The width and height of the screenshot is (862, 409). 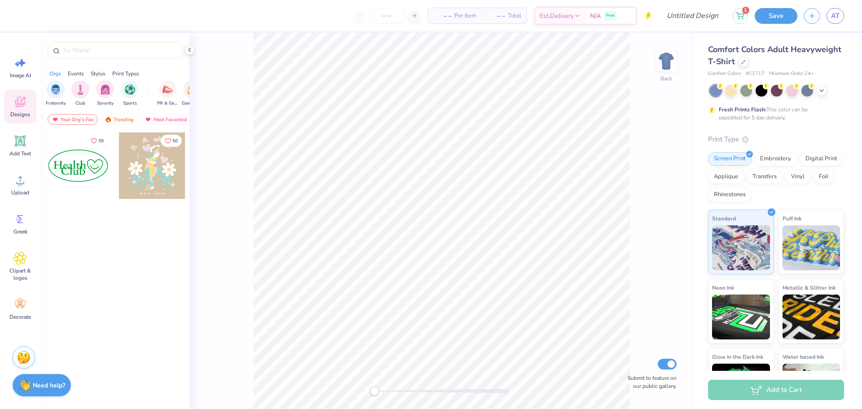 I want to click on img: Back, so click(x=666, y=61).